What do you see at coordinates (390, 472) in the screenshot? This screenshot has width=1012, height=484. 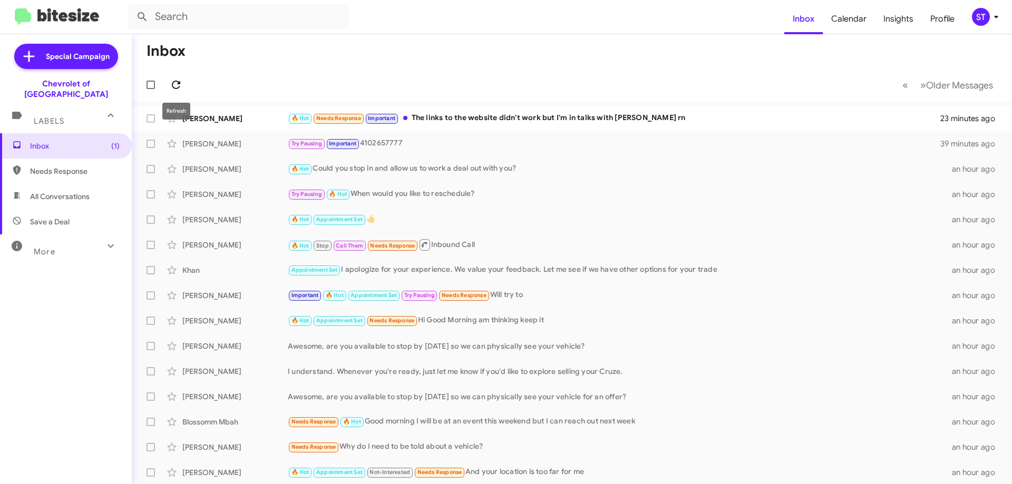 I see `span: Not-Interested` at bounding box center [390, 472].